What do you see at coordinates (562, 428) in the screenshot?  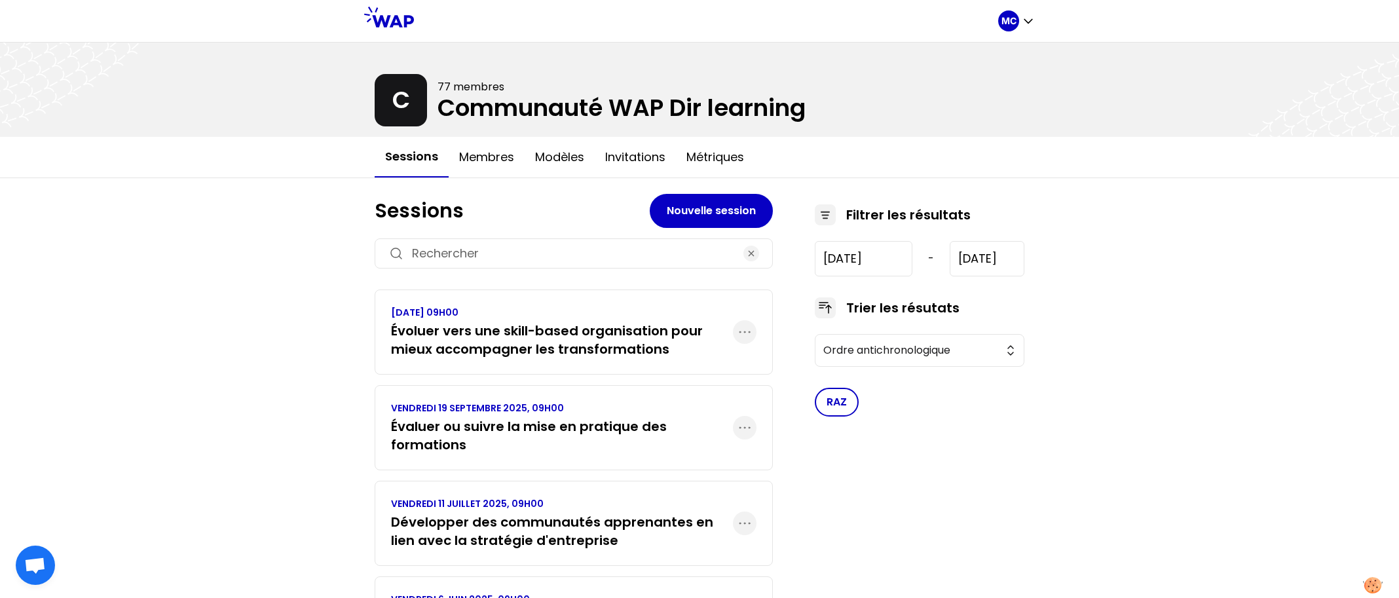 I see `a: VENDREDI 19 SEPTEMBRE 2025, 09H00Évaluer ou suivre la mise en pratique des formations` at bounding box center [562, 428].